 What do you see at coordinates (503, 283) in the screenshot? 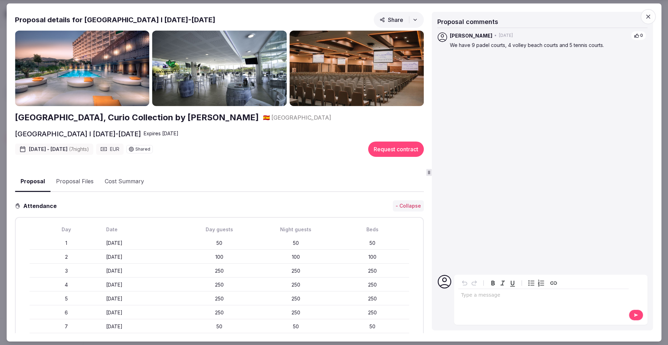
I see `button: Italic` at bounding box center [503, 283].